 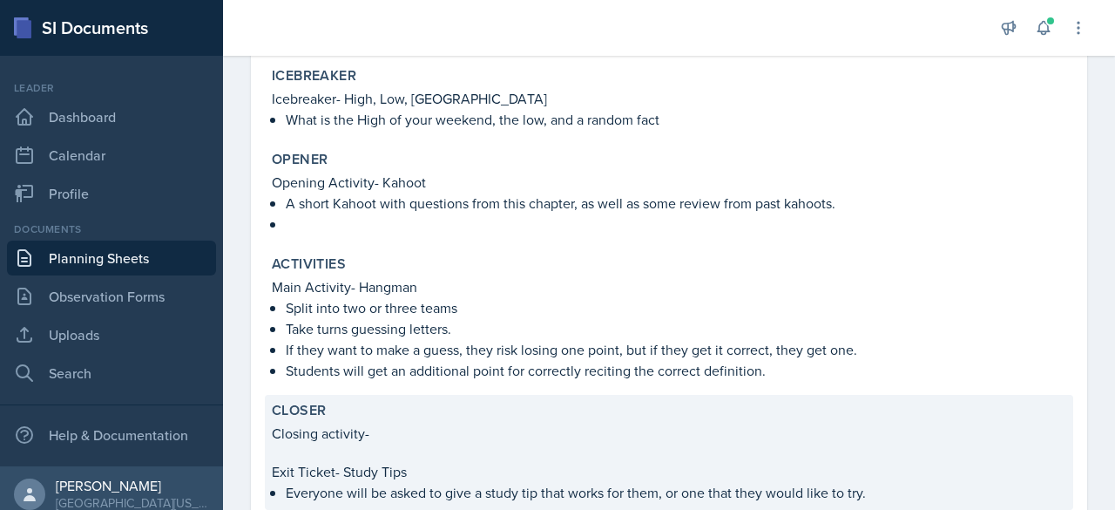 What do you see at coordinates (669, 287) in the screenshot?
I see `p: Main Activity- Hangman` at bounding box center [669, 287].